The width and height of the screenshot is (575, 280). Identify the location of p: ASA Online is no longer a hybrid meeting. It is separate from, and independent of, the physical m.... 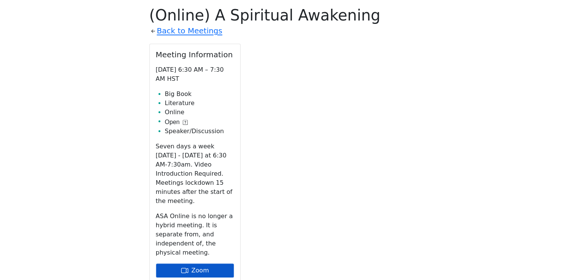
(195, 235).